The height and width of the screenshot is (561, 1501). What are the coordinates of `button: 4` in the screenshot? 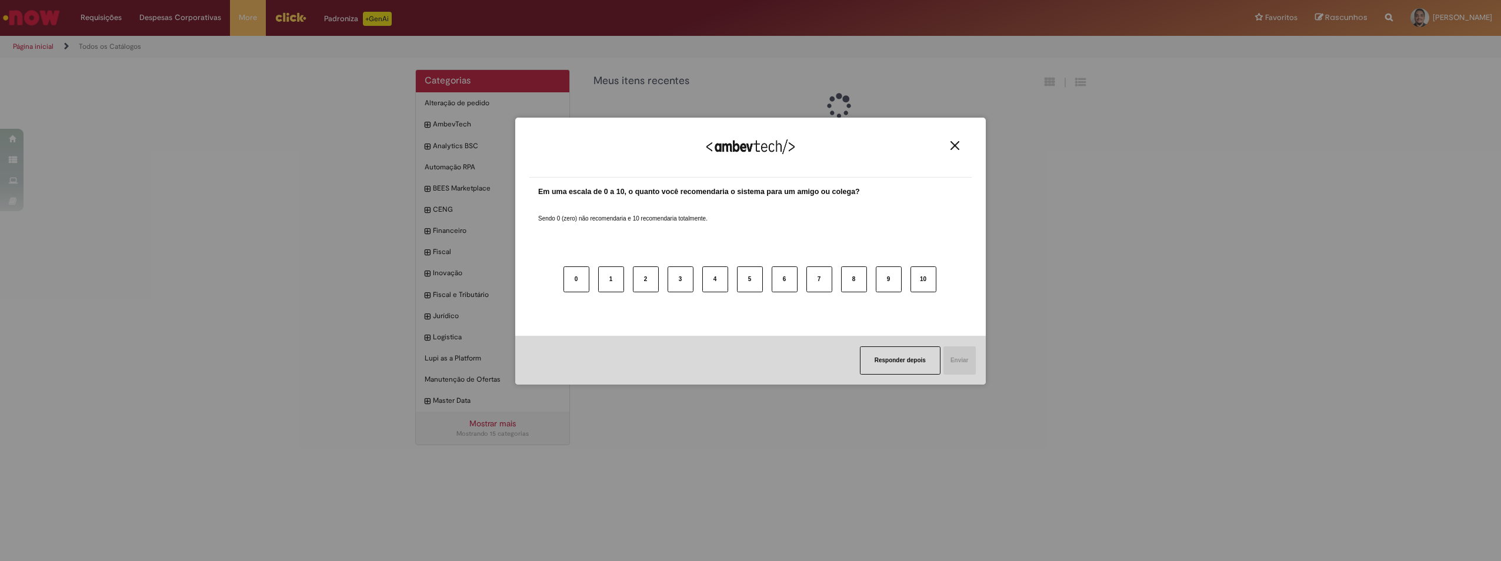 It's located at (715, 279).